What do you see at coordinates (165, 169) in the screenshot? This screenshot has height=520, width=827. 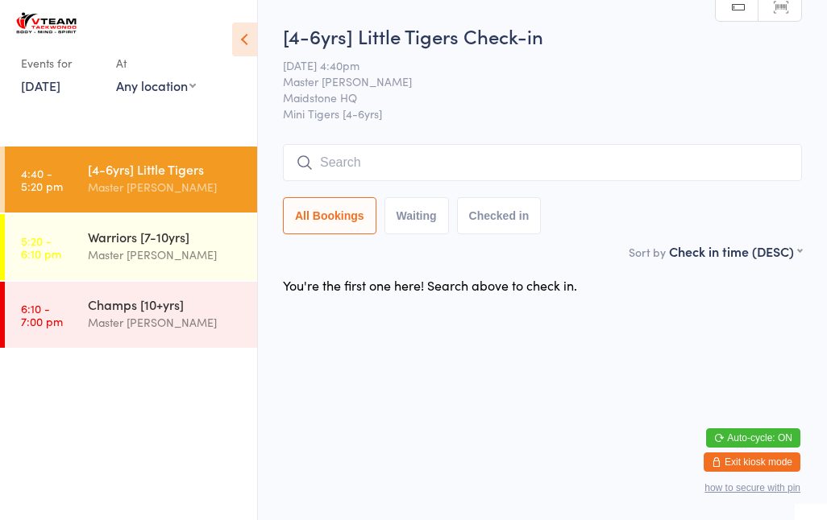 I see `div: [4-6yrs] Little Tigers` at bounding box center [165, 169].